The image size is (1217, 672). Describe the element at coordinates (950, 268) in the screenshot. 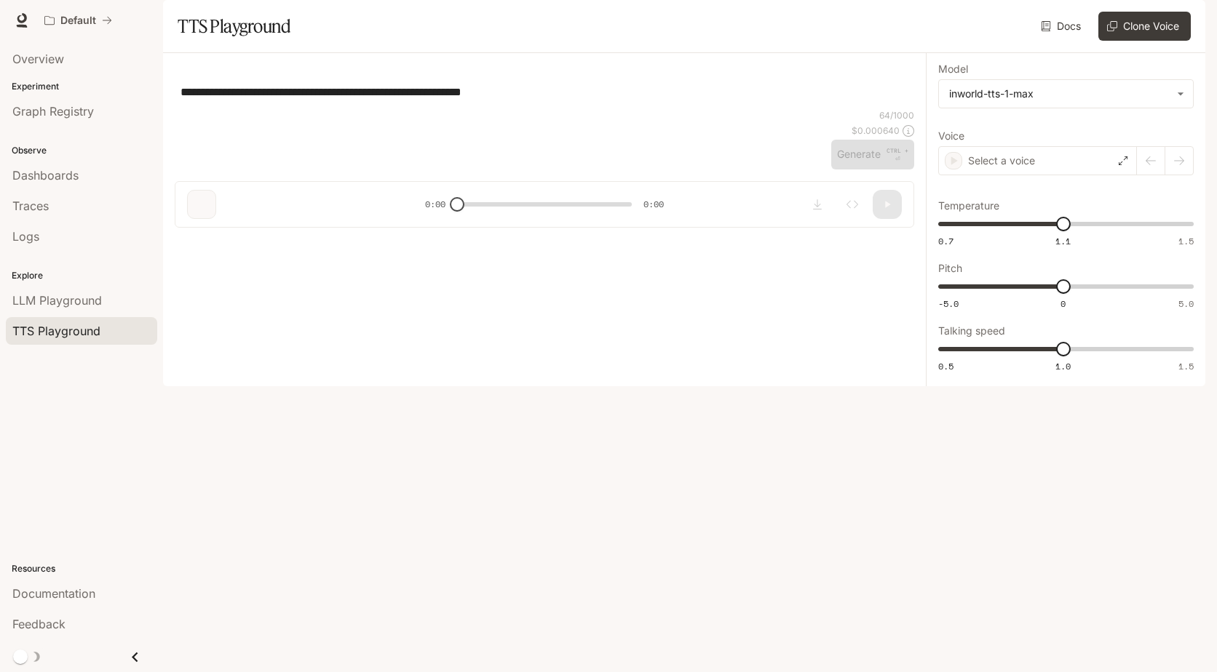

I see `p: Pitch` at that location.